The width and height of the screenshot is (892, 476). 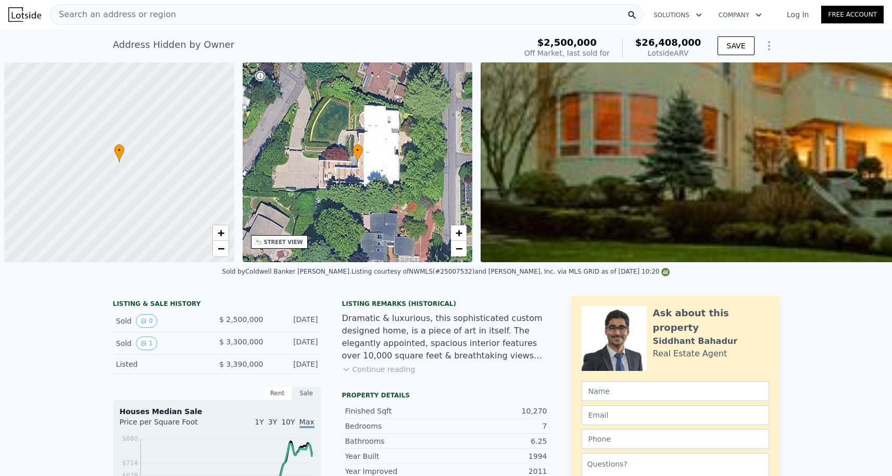 What do you see at coordinates (497, 426) in the screenshot?
I see `div: 7` at bounding box center [497, 426].